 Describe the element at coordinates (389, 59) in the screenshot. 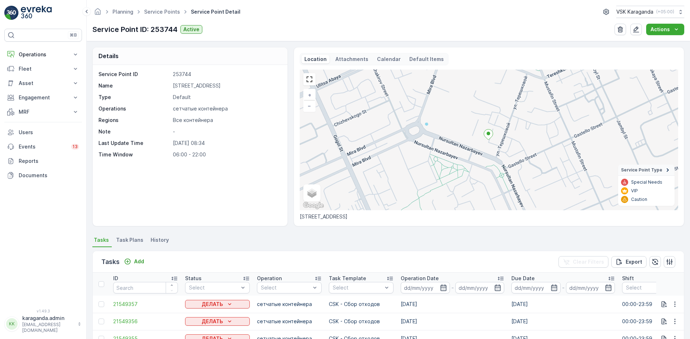

I see `p: Calendar` at that location.